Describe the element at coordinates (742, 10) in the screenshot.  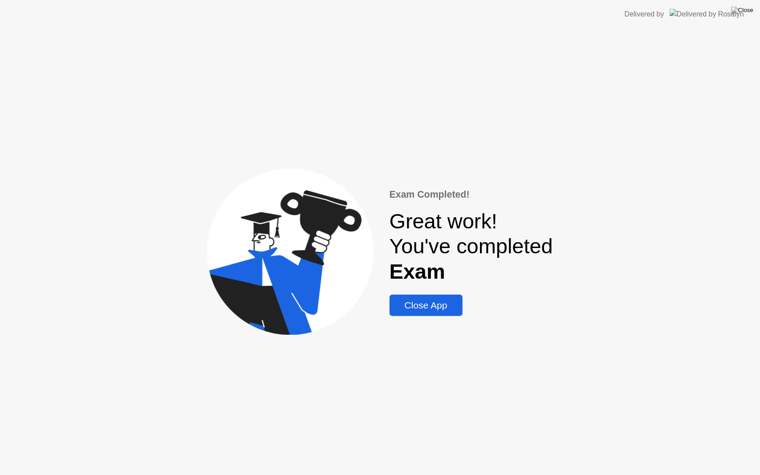
I see `img: Close` at that location.